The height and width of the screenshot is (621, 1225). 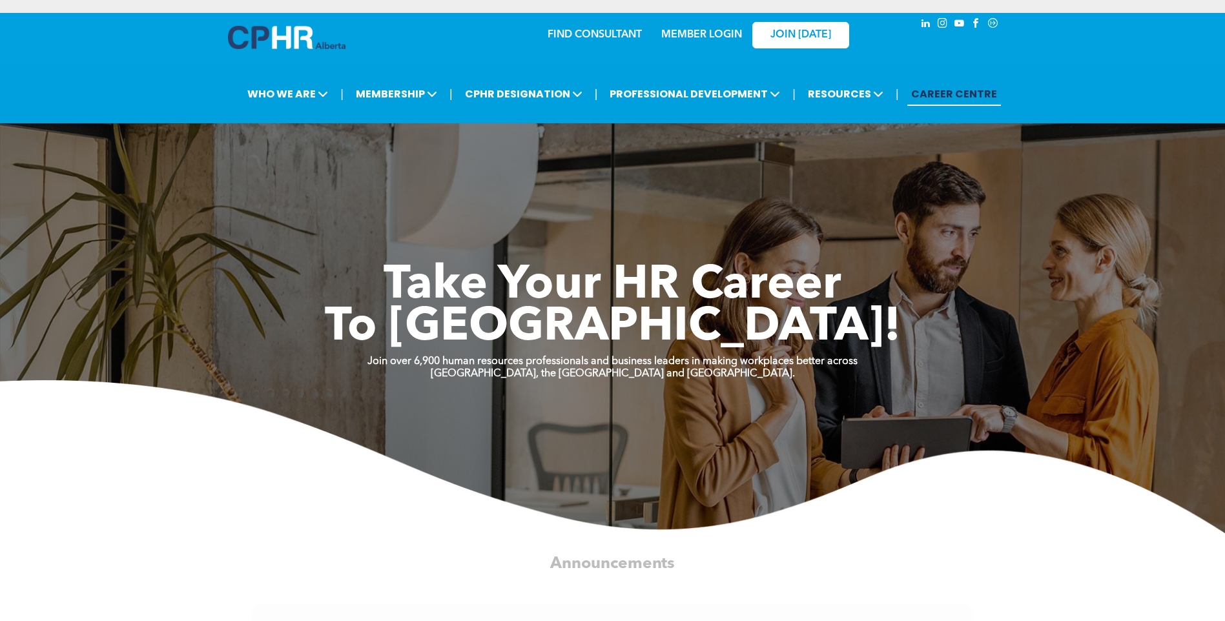 I want to click on a: facebook, so click(x=977, y=25).